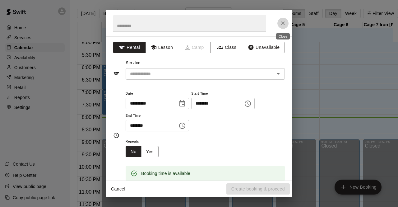  Describe the element at coordinates (157, 94) in the screenshot. I see `span: Date` at that location.